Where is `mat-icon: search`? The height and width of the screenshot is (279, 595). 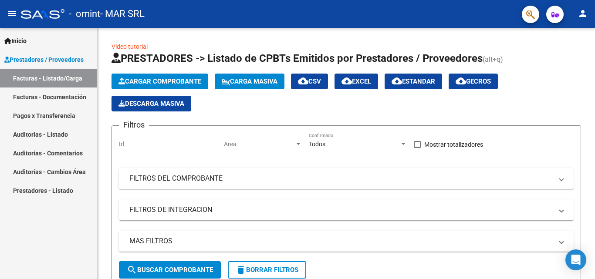
mat-icon: search is located at coordinates (132, 270).